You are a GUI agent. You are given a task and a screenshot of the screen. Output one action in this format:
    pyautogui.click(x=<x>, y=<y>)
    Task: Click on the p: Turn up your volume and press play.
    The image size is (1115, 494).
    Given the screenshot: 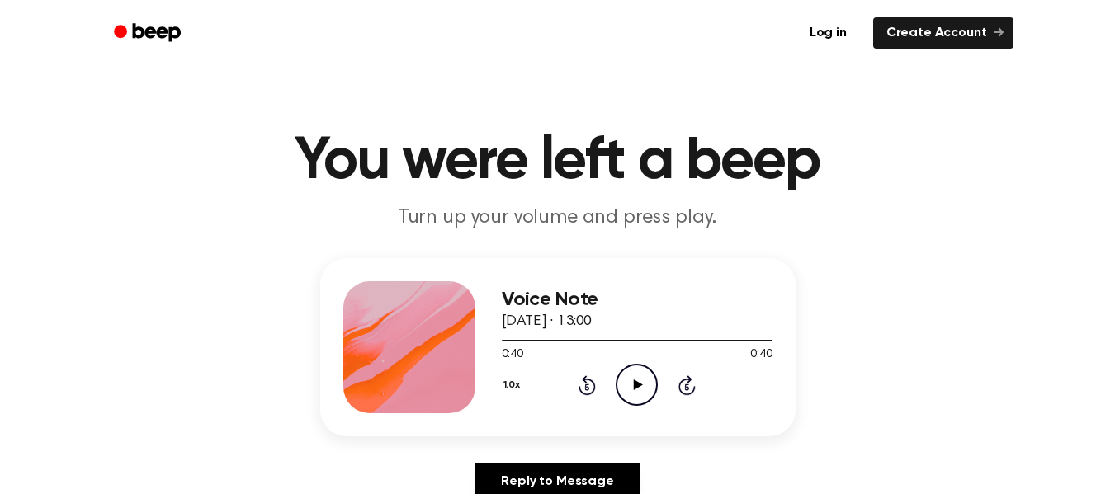 What is the action you would take?
    pyautogui.click(x=558, y=218)
    